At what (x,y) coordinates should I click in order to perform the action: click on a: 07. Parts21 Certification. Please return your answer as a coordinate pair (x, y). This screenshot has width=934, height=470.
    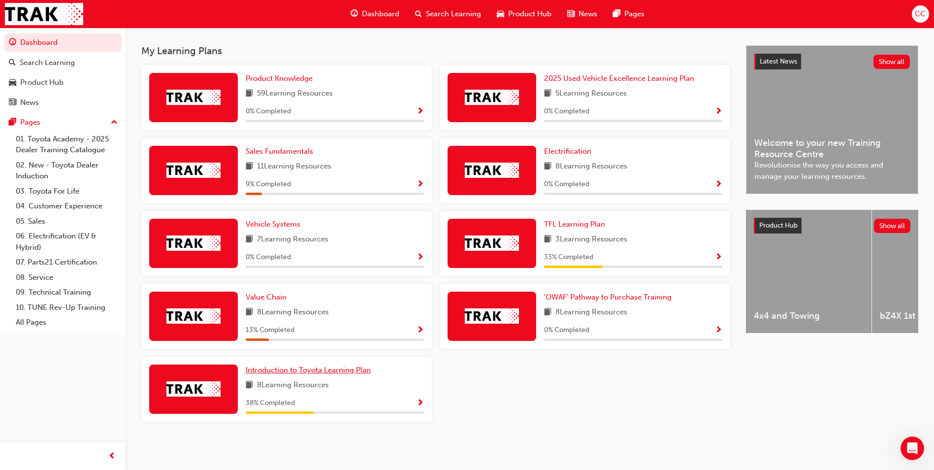
    Looking at the image, I should click on (66, 262).